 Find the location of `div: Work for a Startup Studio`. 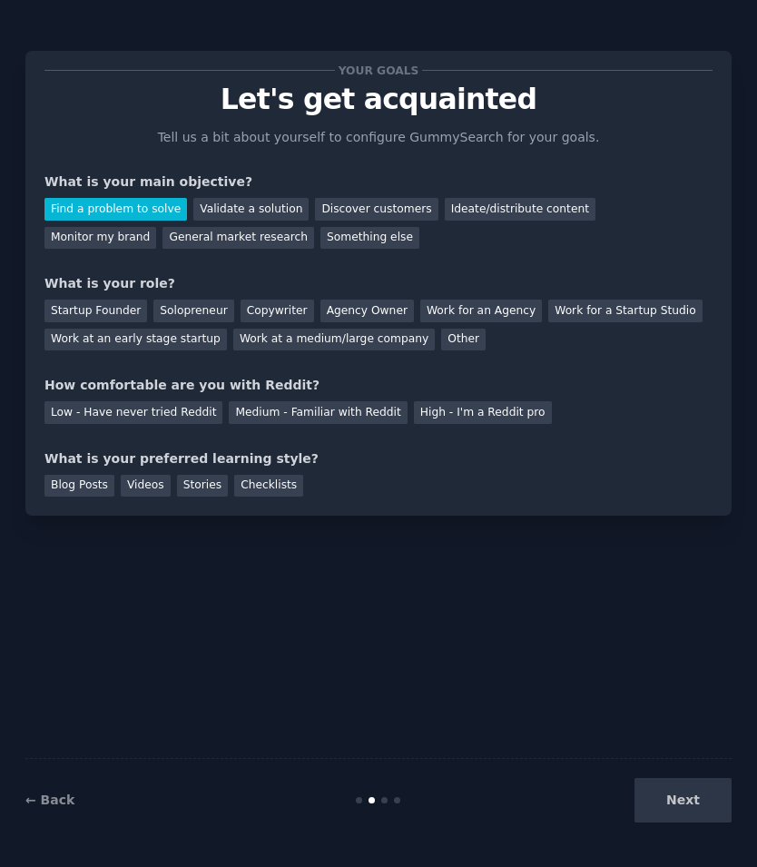

div: Work for a Startup Studio is located at coordinates (625, 310).